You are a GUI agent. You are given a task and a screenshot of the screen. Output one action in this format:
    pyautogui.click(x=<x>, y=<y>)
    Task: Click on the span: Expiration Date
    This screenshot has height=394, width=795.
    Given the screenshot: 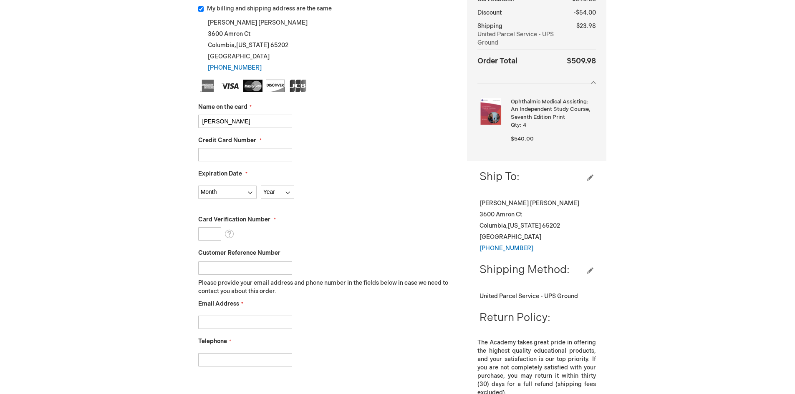 What is the action you would take?
    pyautogui.click(x=220, y=174)
    